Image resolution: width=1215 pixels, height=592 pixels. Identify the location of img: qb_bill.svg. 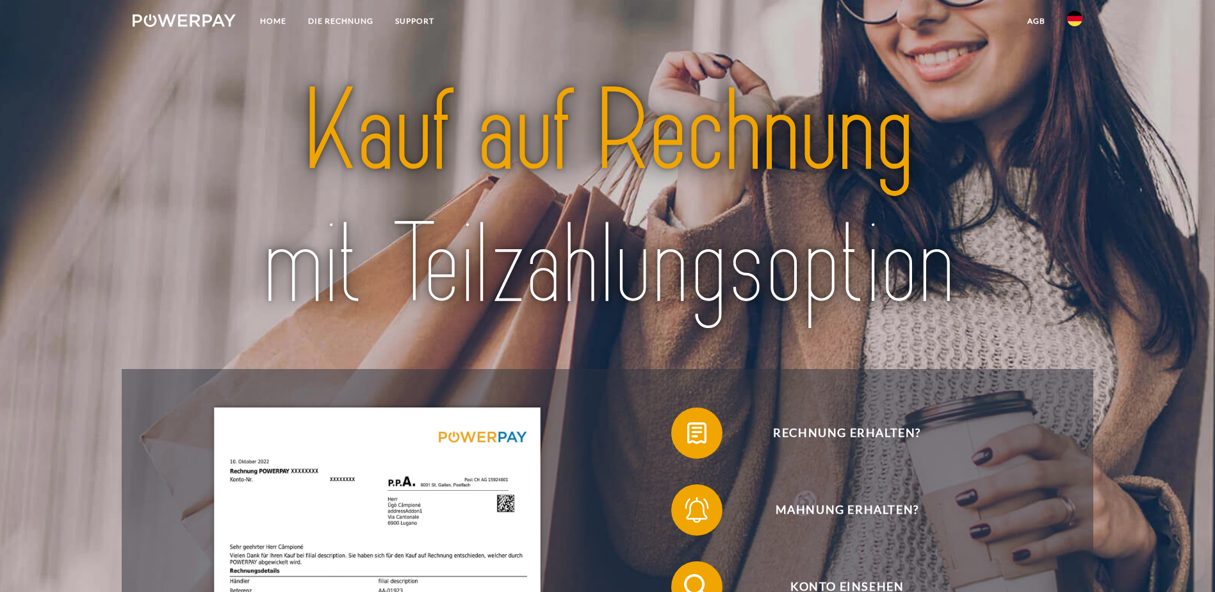
(697, 433).